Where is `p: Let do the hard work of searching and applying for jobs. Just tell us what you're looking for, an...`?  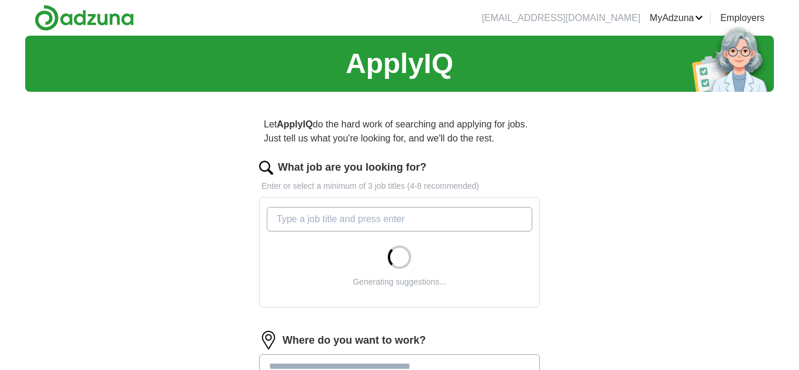
p: Let do the hard work of searching and applying for jobs. Just tell us what you're looking for, an... is located at coordinates (400, 132).